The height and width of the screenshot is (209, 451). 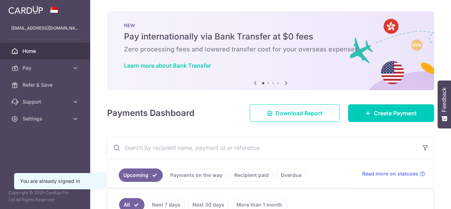 What do you see at coordinates (271, 25) in the screenshot?
I see `p: NEW` at bounding box center [271, 25].